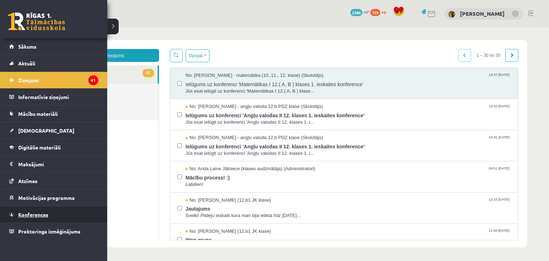 Image resolution: width=549 pixels, height=261 pixels. Describe the element at coordinates (54, 181) in the screenshot. I see `a: Atzīmes` at that location.